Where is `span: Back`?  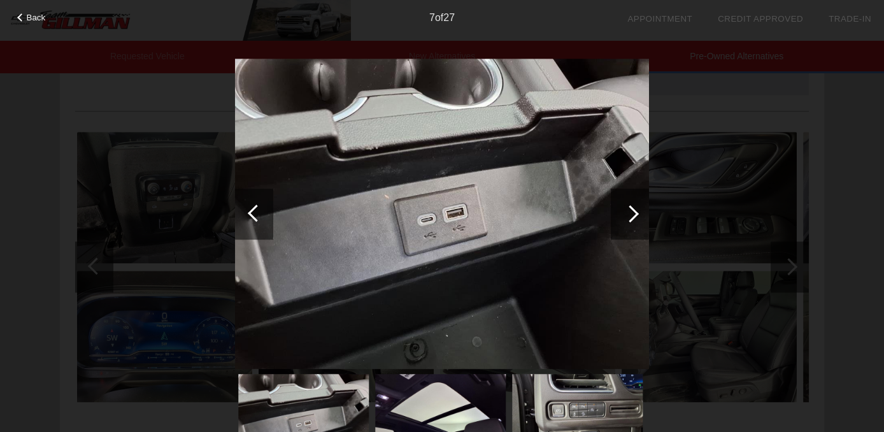 span: Back is located at coordinates (36, 17).